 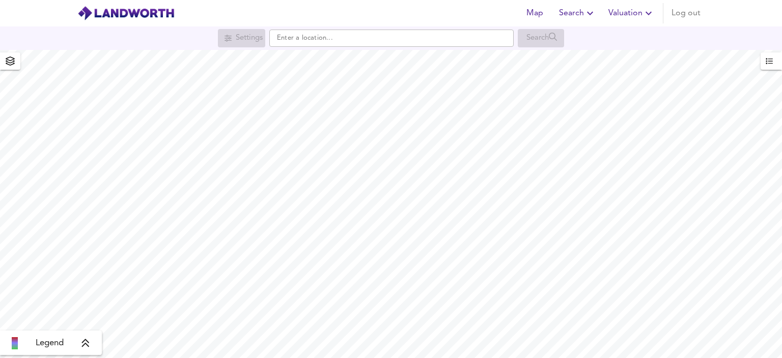 What do you see at coordinates (686, 13) in the screenshot?
I see `span: Log out` at bounding box center [686, 13].